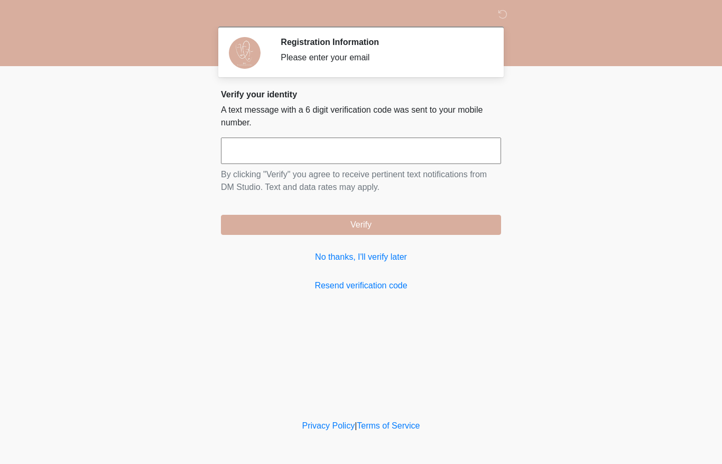  I want to click on div: Please enter your email, so click(383, 58).